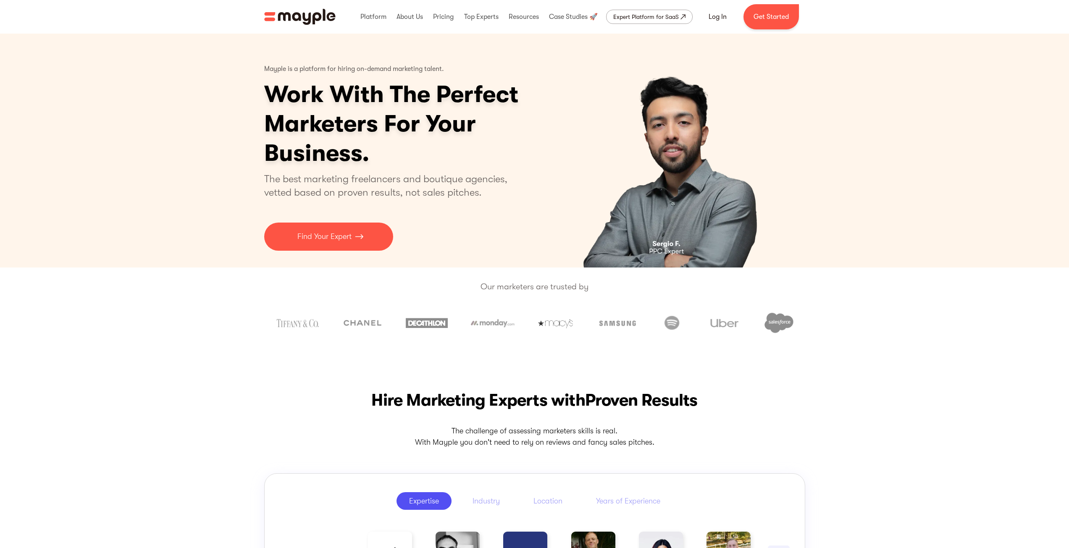 Image resolution: width=1069 pixels, height=548 pixels. What do you see at coordinates (354, 69) in the screenshot?
I see `p: Mayple is a platform for hiring on-demand marketing talent.` at bounding box center [354, 69].